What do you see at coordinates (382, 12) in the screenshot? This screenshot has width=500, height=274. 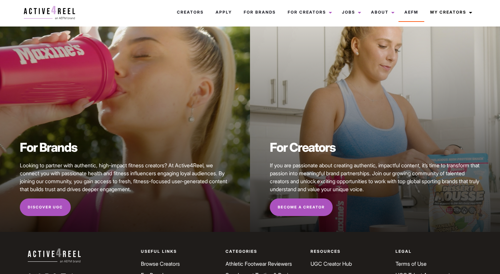 I see `a: About` at bounding box center [382, 12].